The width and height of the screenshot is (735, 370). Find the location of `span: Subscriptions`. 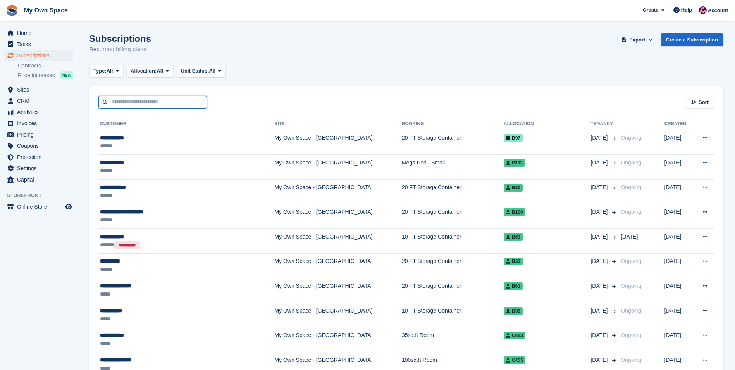

span: Subscriptions is located at coordinates (40, 55).